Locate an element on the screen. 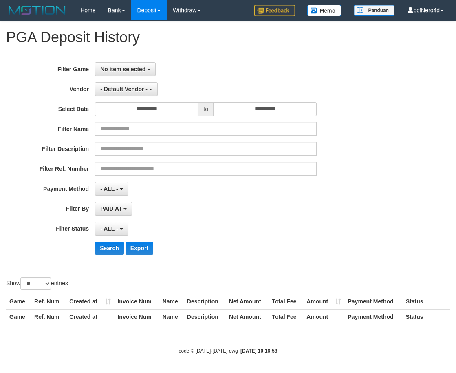 The image size is (456, 373). span: - Default Vendor - is located at coordinates (124, 89).